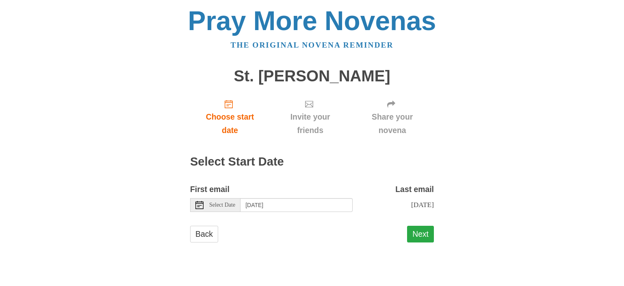 This screenshot has width=624, height=286. What do you see at coordinates (392, 117) in the screenshot?
I see `a: Share your novena` at bounding box center [392, 117].